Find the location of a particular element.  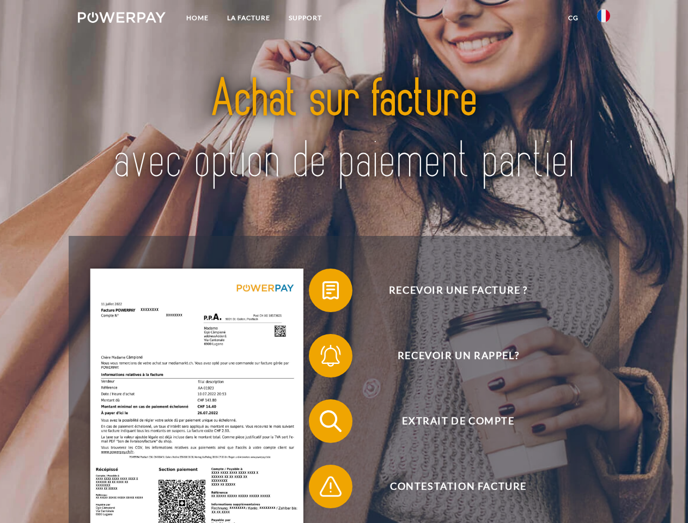

span: Extrait de compte is located at coordinates (458, 421).